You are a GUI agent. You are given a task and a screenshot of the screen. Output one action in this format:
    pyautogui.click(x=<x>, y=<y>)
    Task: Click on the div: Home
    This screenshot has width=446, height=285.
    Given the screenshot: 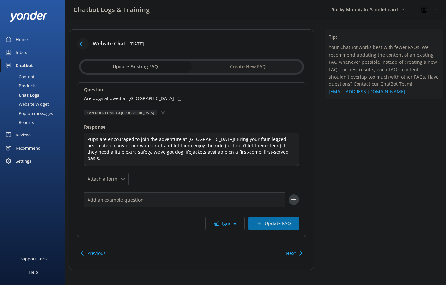 What is the action you would take?
    pyautogui.click(x=22, y=39)
    